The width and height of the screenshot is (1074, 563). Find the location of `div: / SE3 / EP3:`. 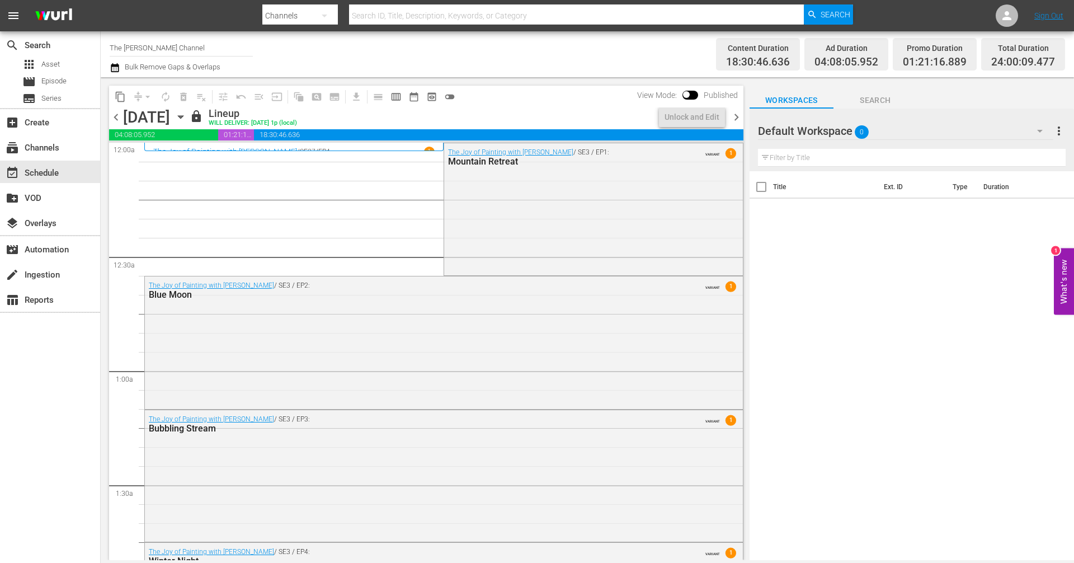

div: / SE3 / EP3: is located at coordinates (413, 424).